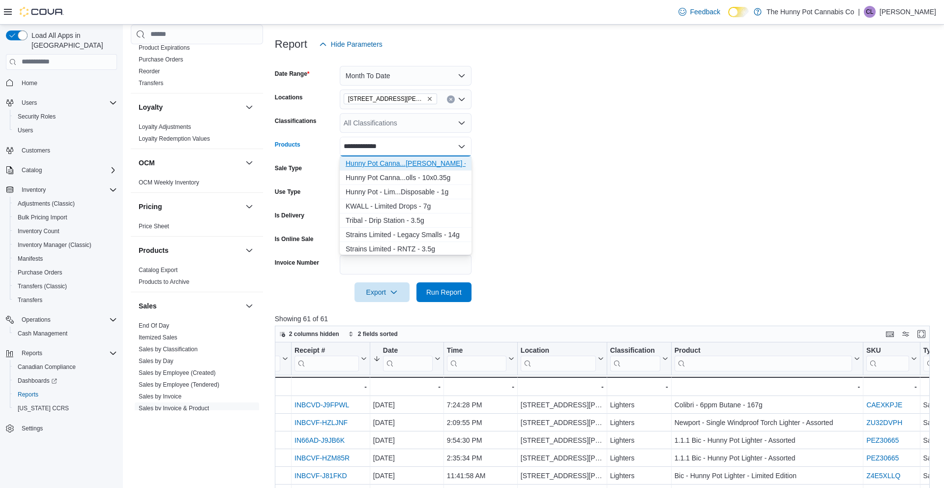 The image size is (944, 488). I want to click on span: Dark Mode, so click(728, 17).